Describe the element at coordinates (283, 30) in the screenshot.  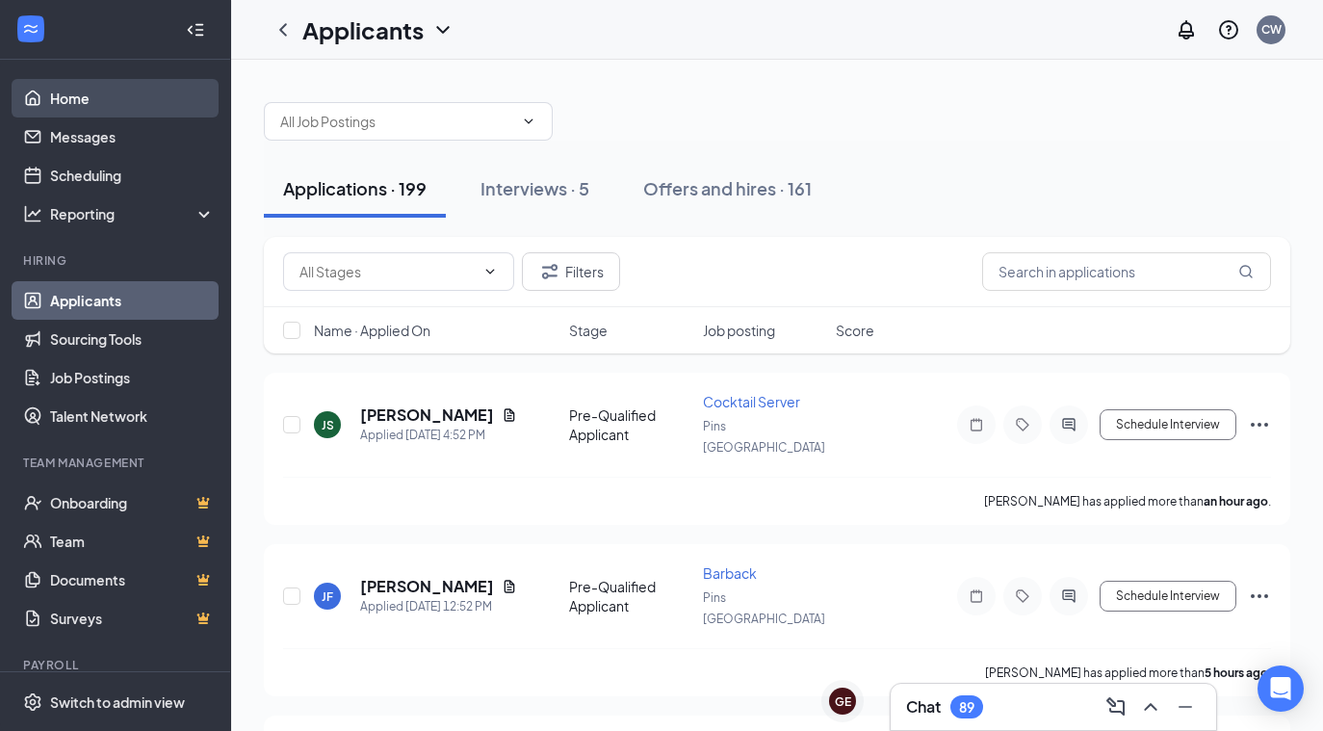
I see `a: ChevronLeft` at that location.